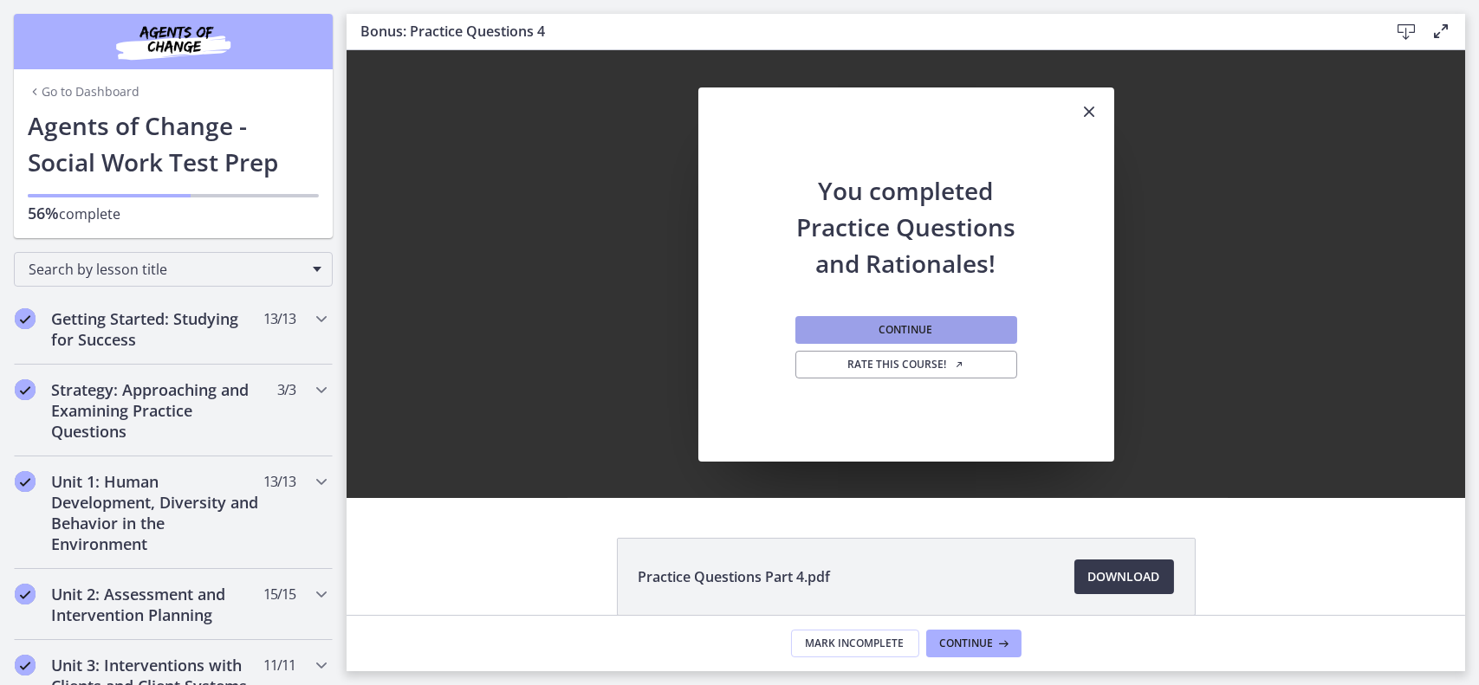  Describe the element at coordinates (173, 269) in the screenshot. I see `div: Search by lesson title` at that location.